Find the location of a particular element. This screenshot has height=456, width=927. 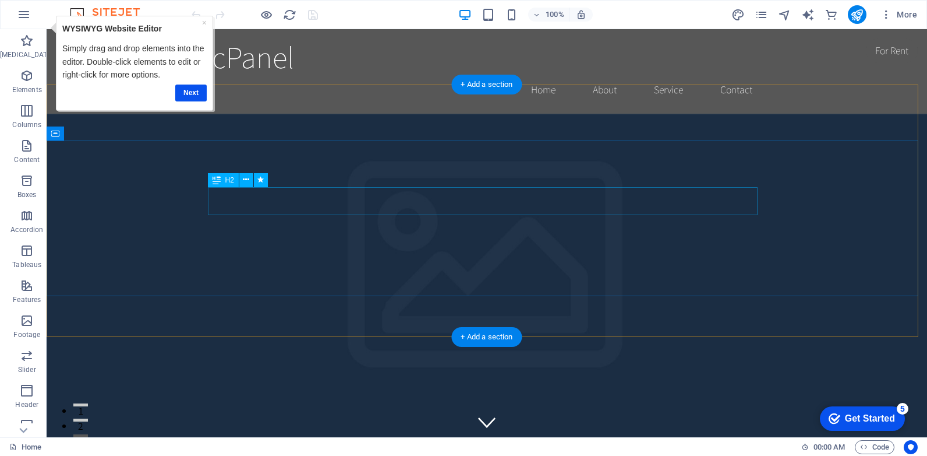

a: Next is located at coordinates (144, 77).